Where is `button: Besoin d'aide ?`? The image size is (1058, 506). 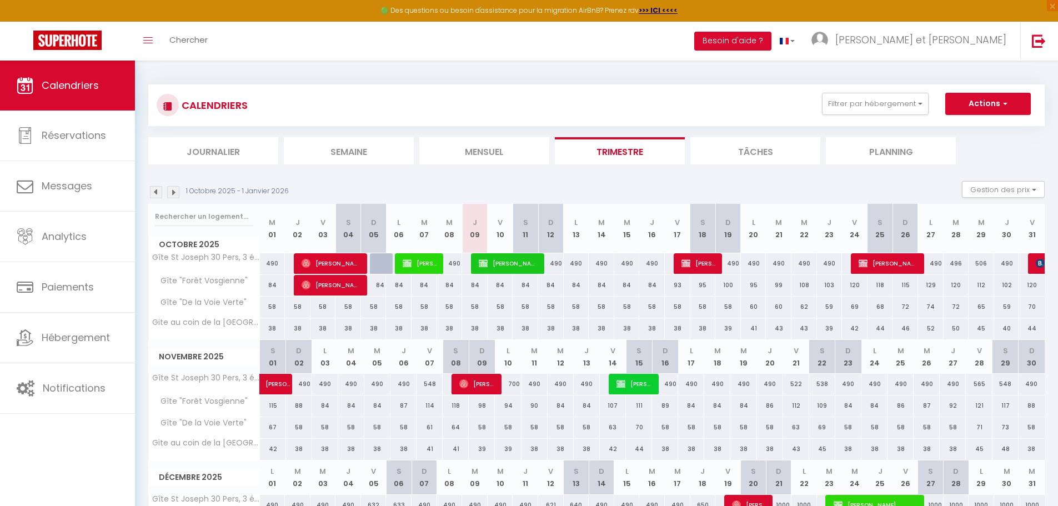 button: Besoin d'aide ? is located at coordinates (732, 41).